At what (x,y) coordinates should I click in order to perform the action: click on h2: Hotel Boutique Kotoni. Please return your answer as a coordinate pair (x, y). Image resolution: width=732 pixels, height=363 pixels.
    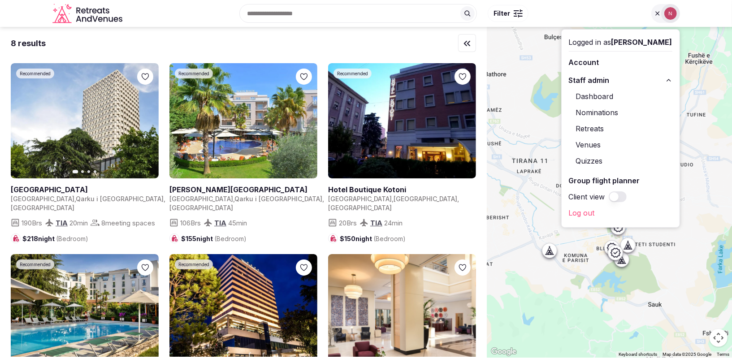
    Looking at the image, I should click on (402, 190).